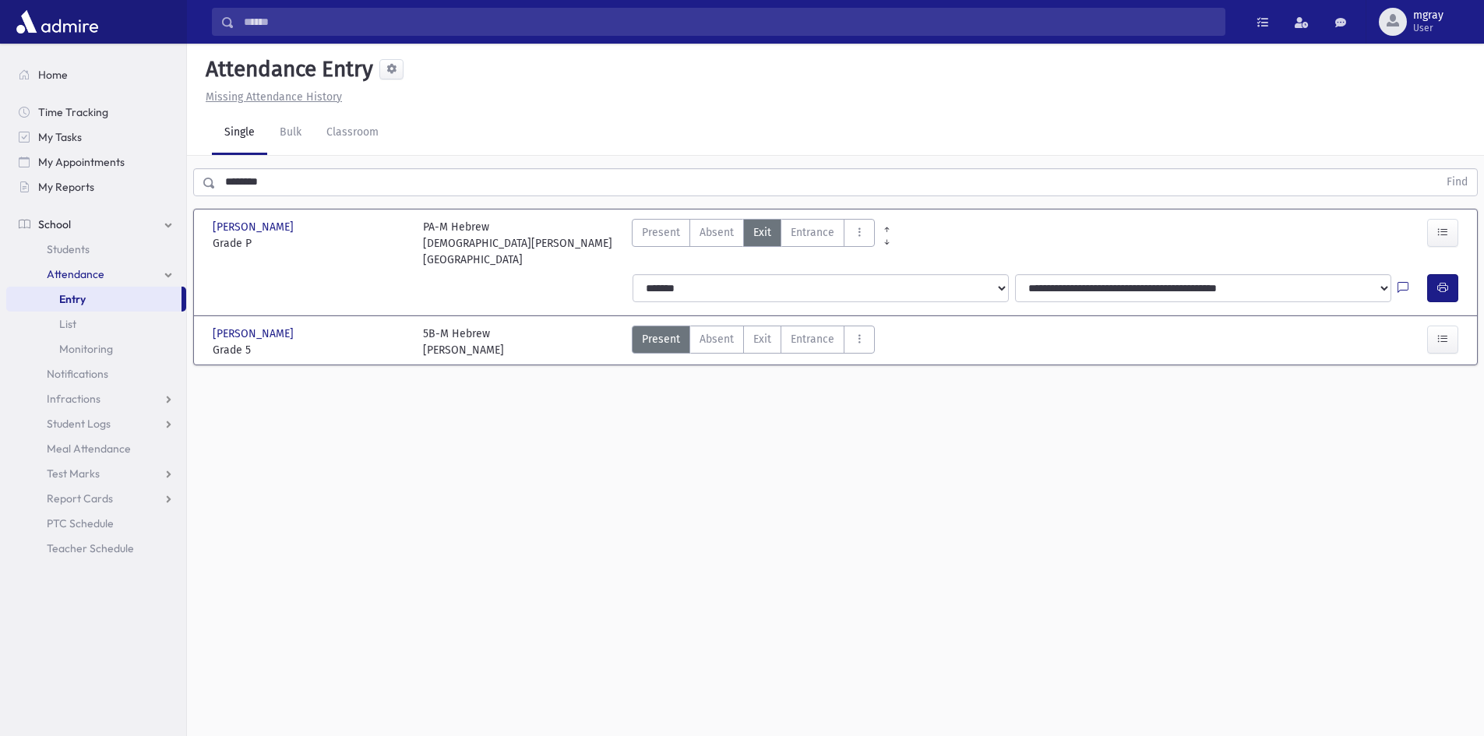 The width and height of the screenshot is (1484, 736). Describe the element at coordinates (96, 449) in the screenshot. I see `a: Meal Attendance` at that location.